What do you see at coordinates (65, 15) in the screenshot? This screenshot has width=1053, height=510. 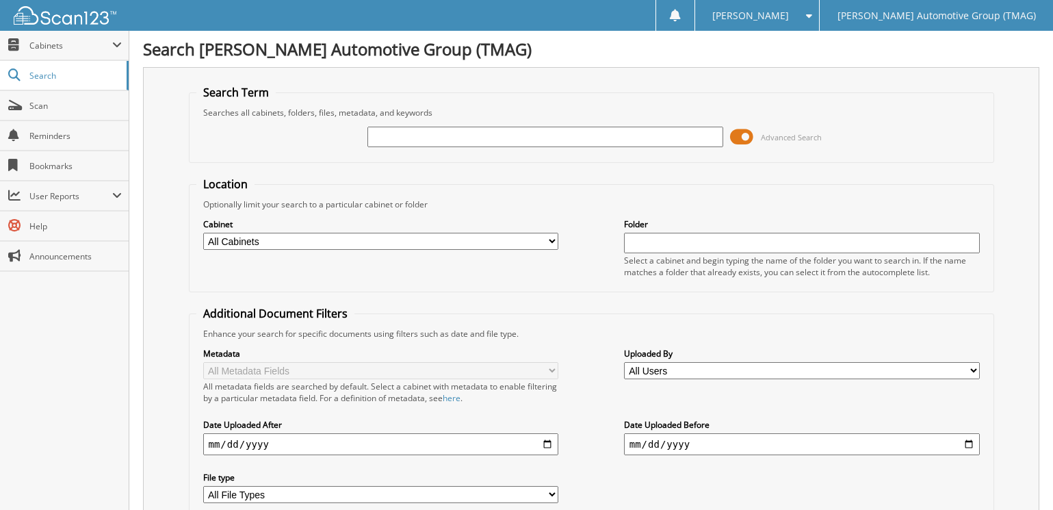 I see `img: scan123-logo-white.svg` at bounding box center [65, 15].